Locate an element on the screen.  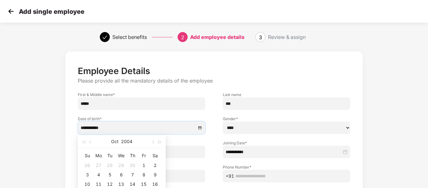
span: 3 is located at coordinates (261, 37).